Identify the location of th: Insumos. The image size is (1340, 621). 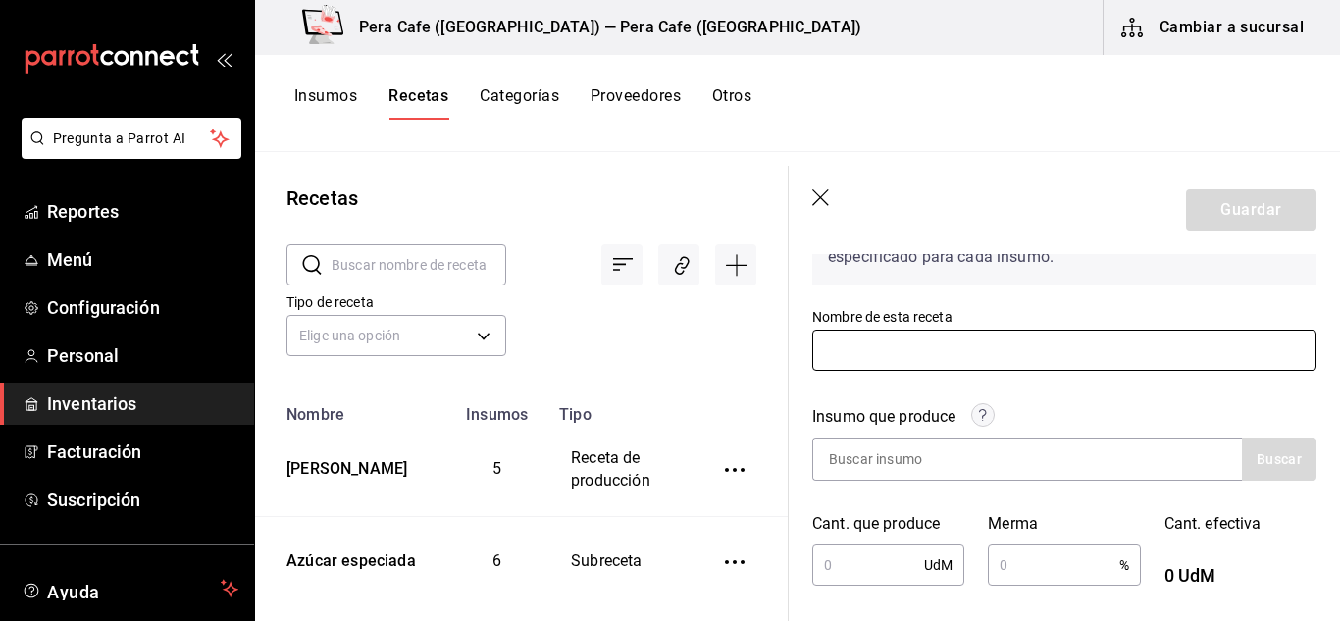
(496, 408).